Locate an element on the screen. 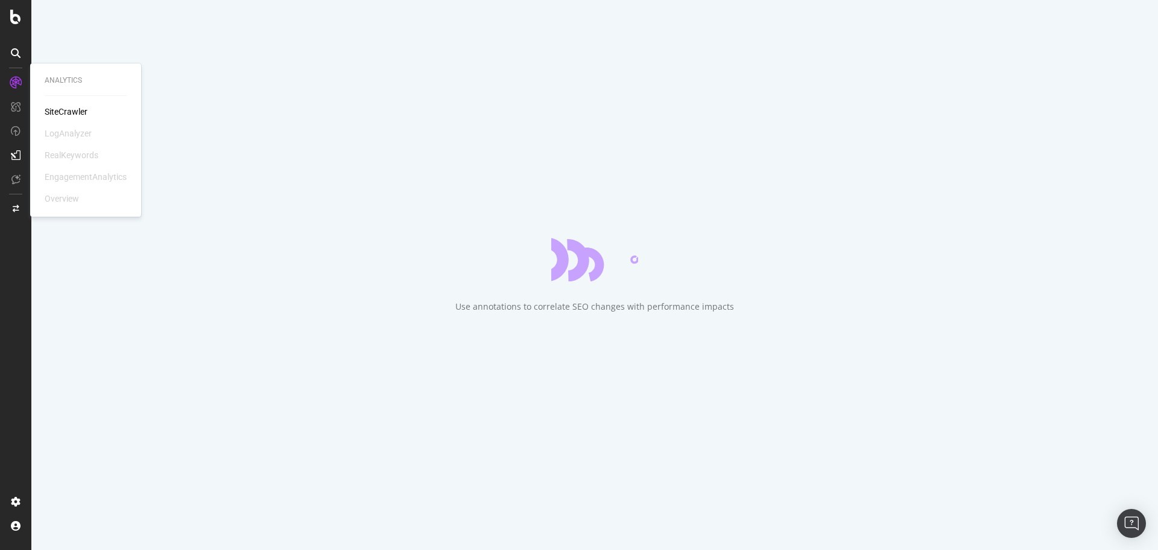 This screenshot has height=550, width=1158. a: Overview is located at coordinates (62, 198).